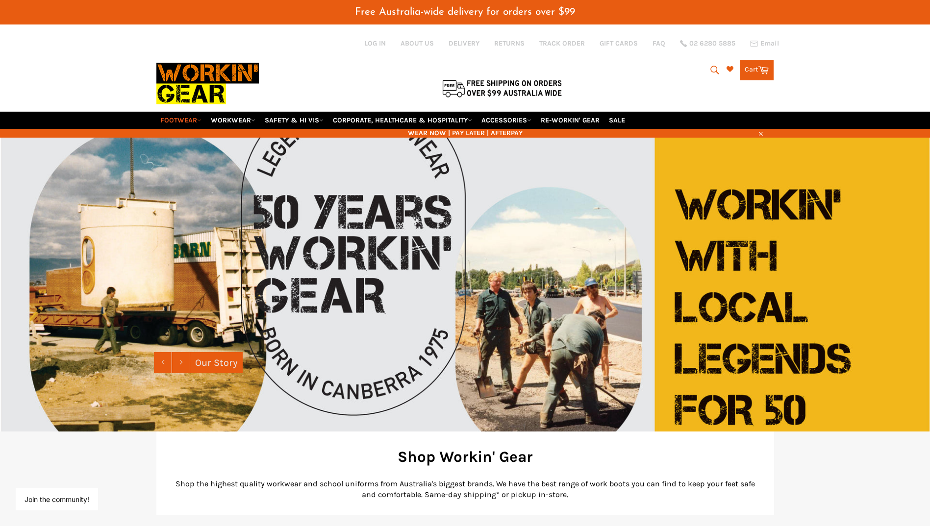 This screenshot has height=526, width=930. What do you see at coordinates (465, 133) in the screenshot?
I see `span: WEAR NOW | PAY LATER | AFTERPAY` at bounding box center [465, 133].